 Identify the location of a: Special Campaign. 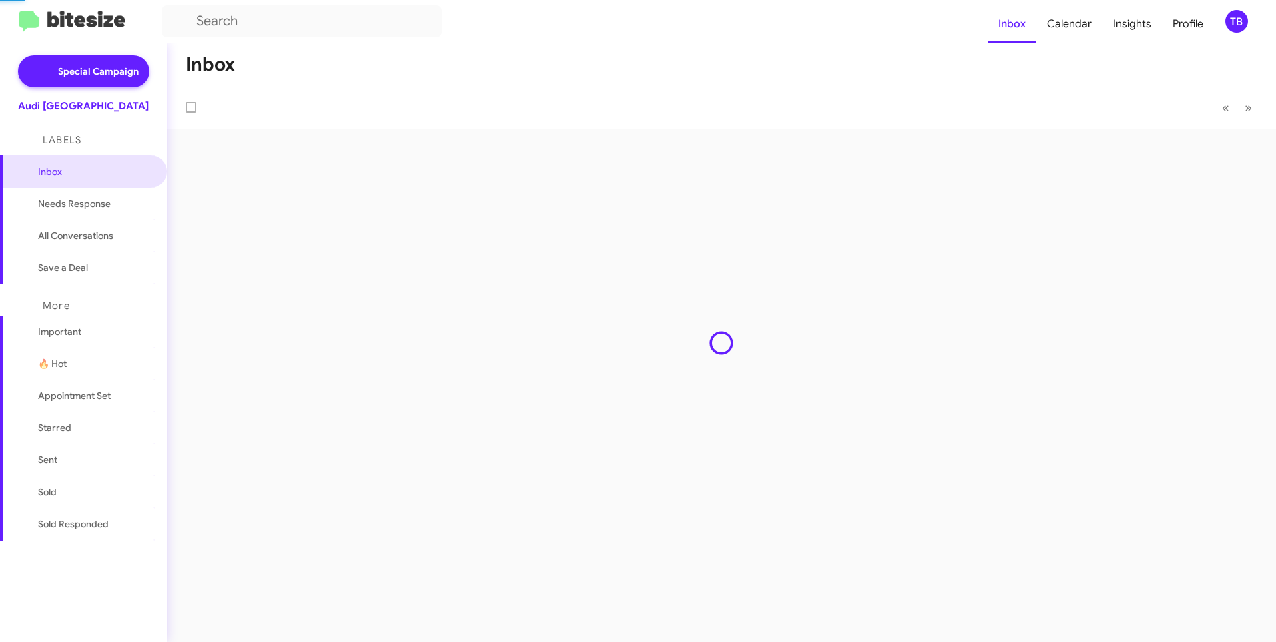
(83, 71).